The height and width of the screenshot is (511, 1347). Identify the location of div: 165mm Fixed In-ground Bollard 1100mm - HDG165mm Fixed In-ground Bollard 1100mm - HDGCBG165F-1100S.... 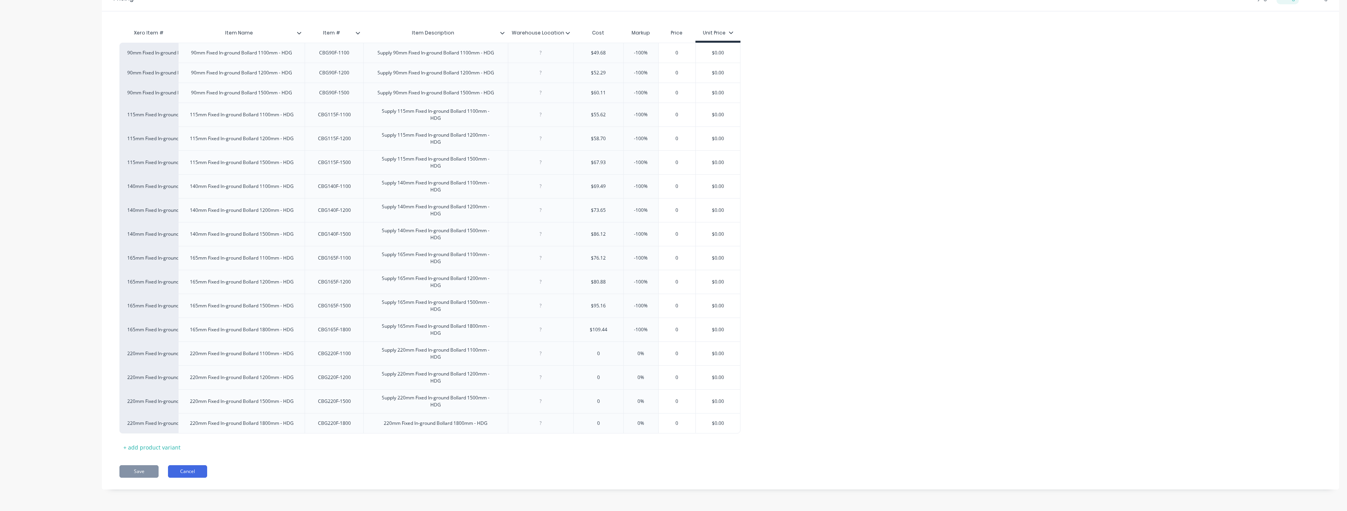
(430, 258).